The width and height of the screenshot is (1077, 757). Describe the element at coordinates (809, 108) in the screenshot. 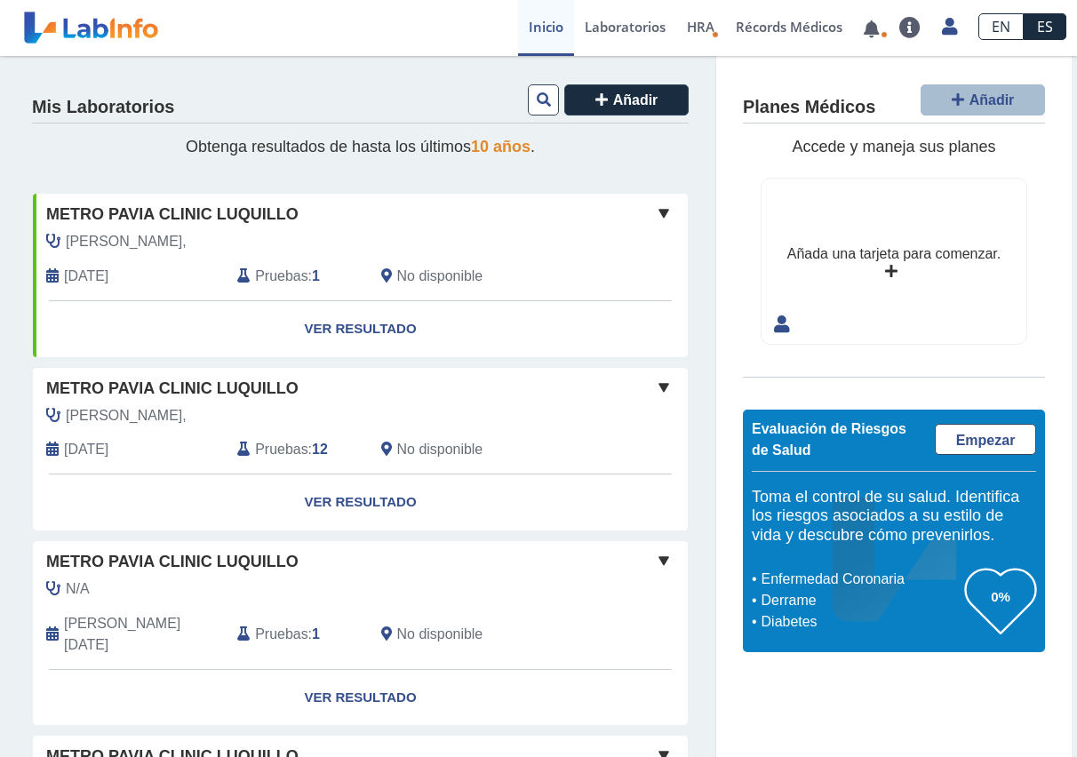

I see `h4: Planes Médicos` at that location.